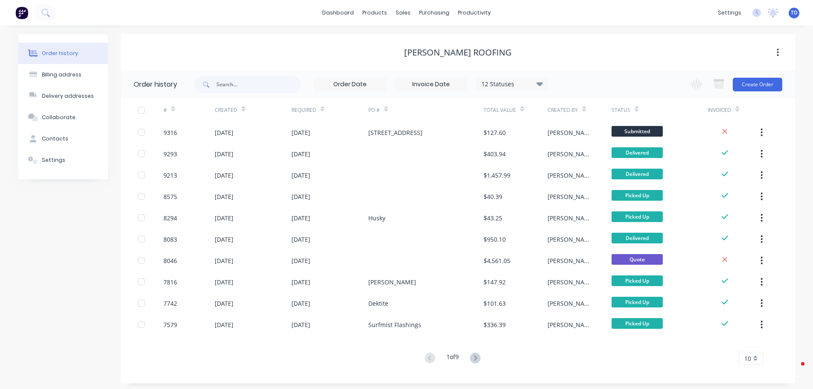 This screenshot has height=389, width=813. What do you see at coordinates (494, 324) in the screenshot?
I see `div: $336.39` at bounding box center [494, 324].